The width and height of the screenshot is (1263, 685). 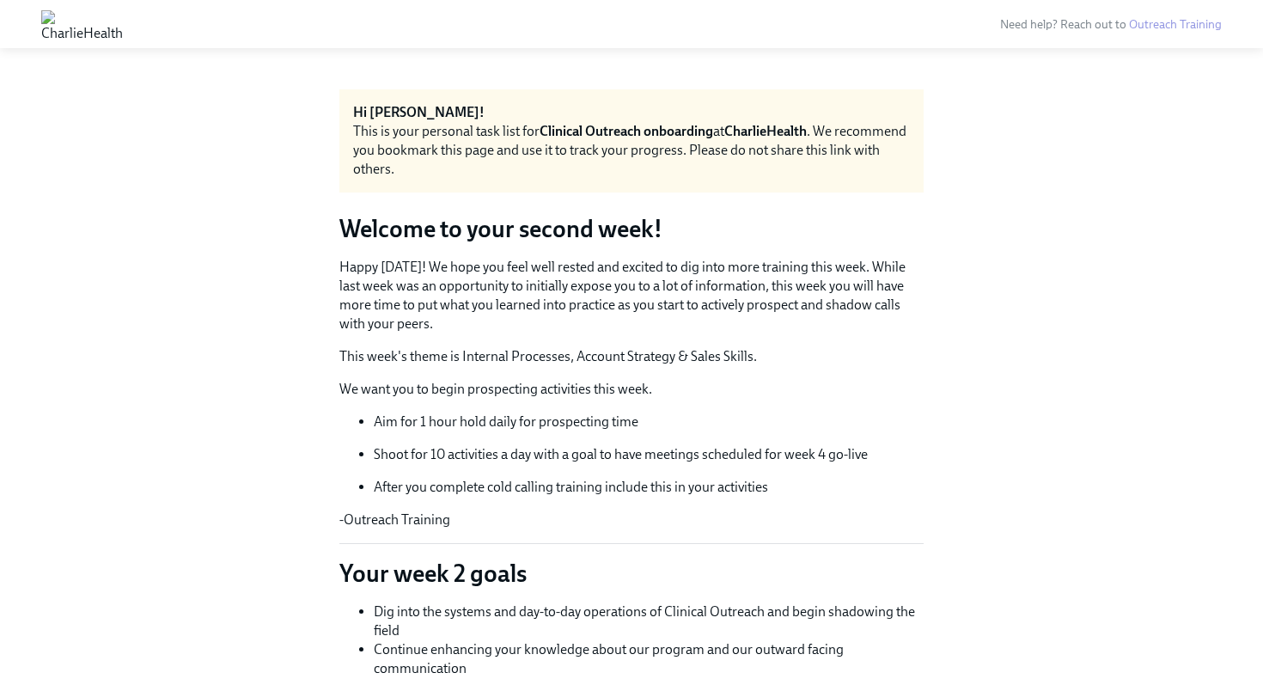 What do you see at coordinates (631, 228) in the screenshot?
I see `h3: Welcome to your second week!` at bounding box center [631, 228].